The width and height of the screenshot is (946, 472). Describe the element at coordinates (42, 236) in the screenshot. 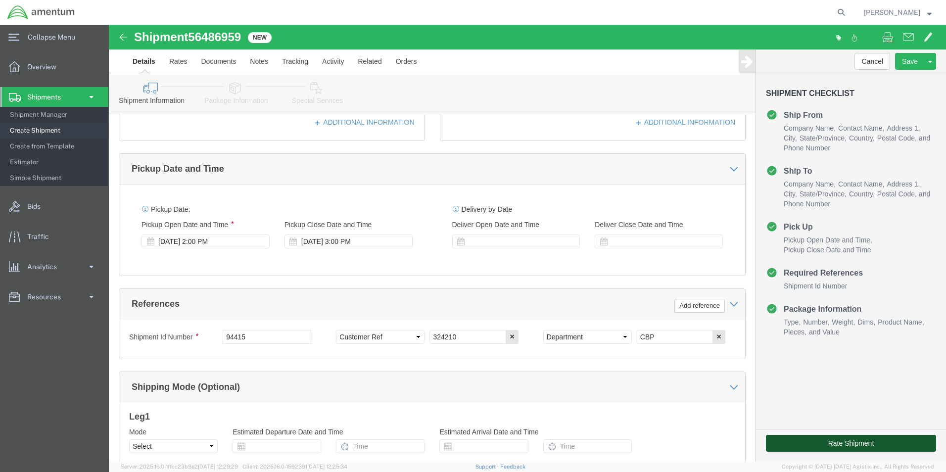

I see `span: Traffic` at that location.